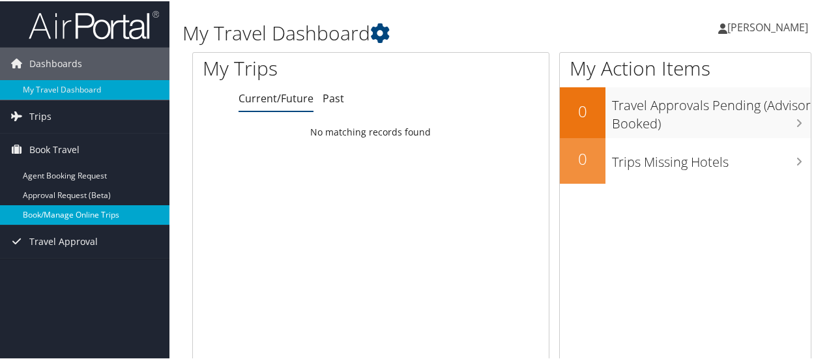 The width and height of the screenshot is (829, 359). I want to click on td: No matching records found, so click(371, 131).